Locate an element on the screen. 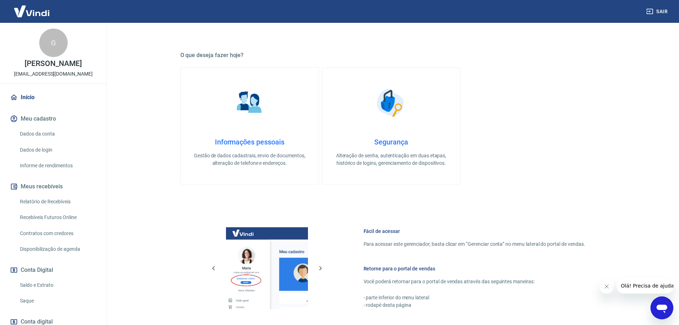 This screenshot has height=325, width=679. a: Disponibilização de agenda is located at coordinates (57, 249).